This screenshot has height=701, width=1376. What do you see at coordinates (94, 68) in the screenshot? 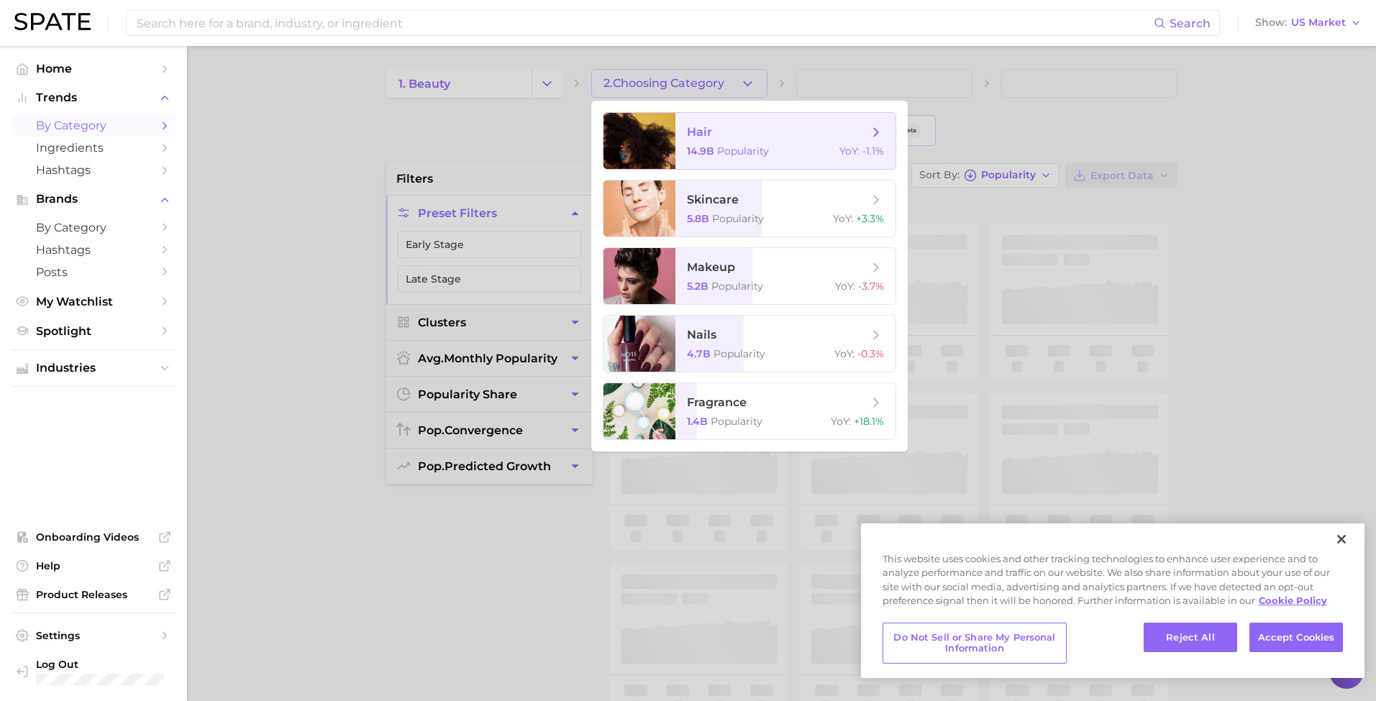
I see `span: Home` at bounding box center [94, 68].